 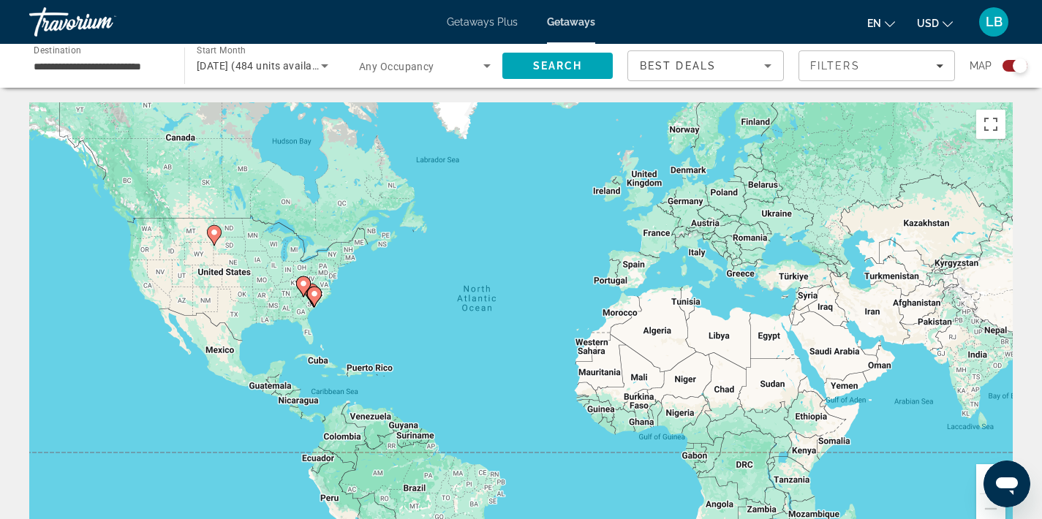 What do you see at coordinates (881, 23) in the screenshot?
I see `button: Change language` at bounding box center [881, 23].